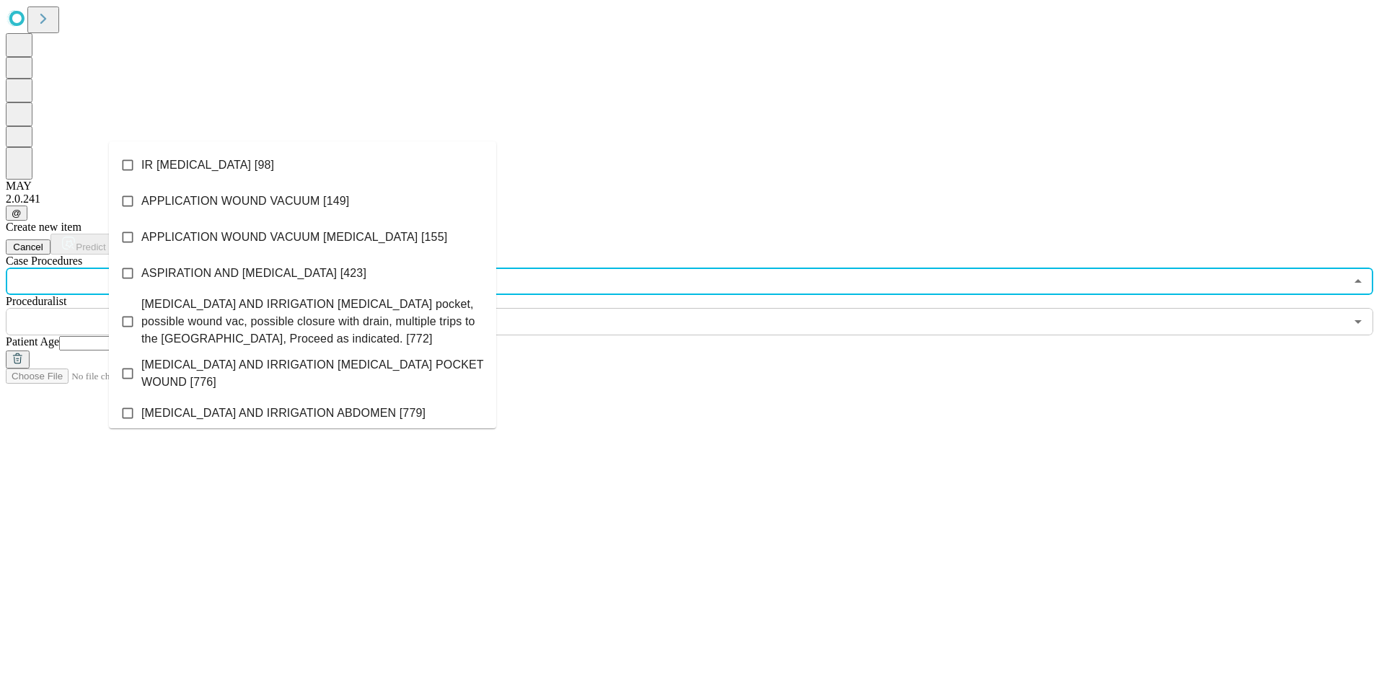 The width and height of the screenshot is (1379, 688). What do you see at coordinates (690, 186) in the screenshot?
I see `div: MAY` at bounding box center [690, 186].